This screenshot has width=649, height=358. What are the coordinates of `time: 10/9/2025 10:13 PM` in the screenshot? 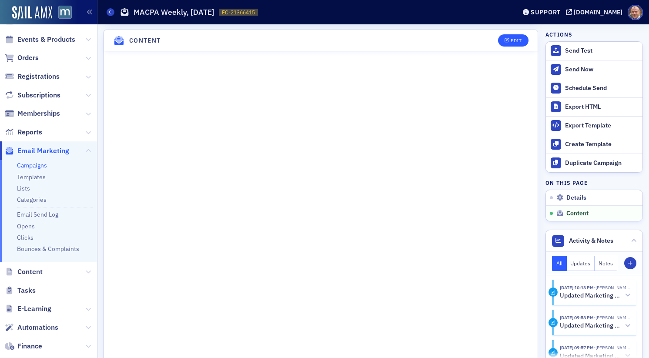 It's located at (577, 288).